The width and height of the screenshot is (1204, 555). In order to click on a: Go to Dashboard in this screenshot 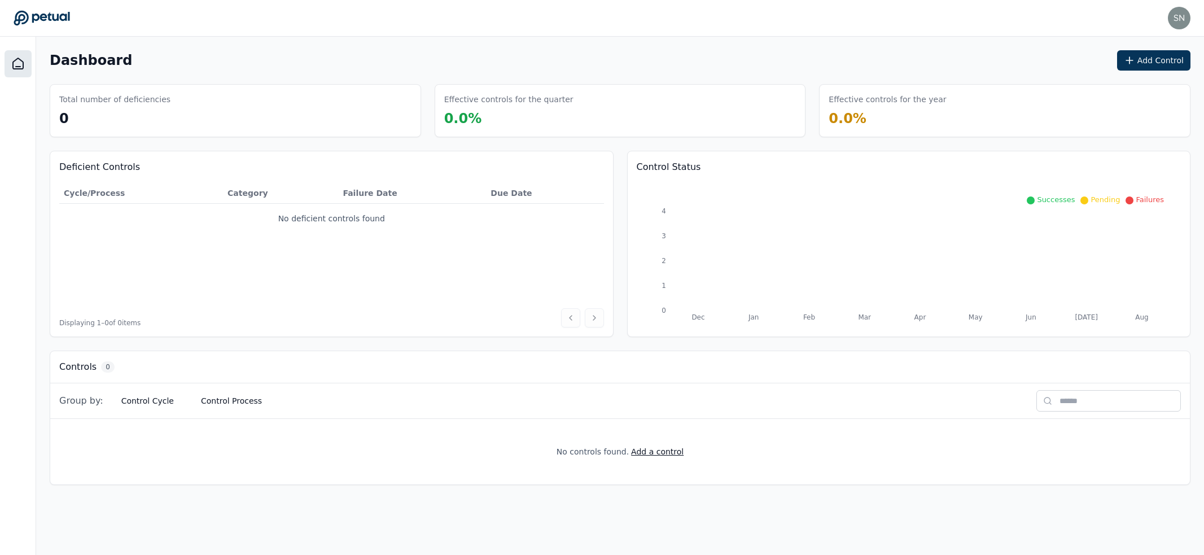, I will do `click(42, 18)`.